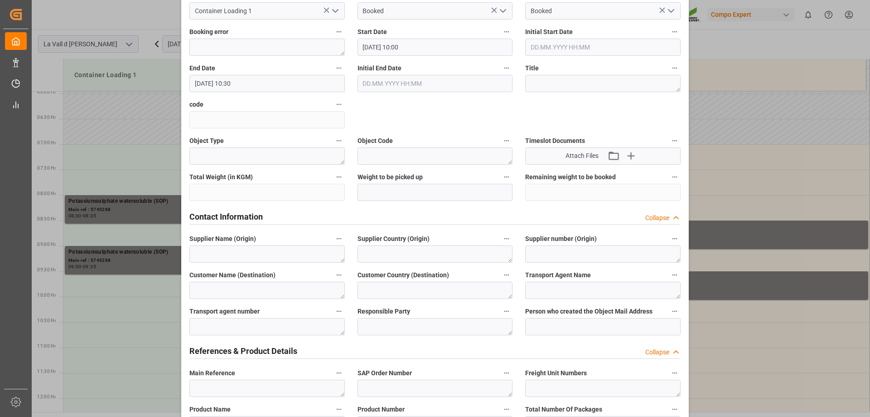 The image size is (870, 417). Describe the element at coordinates (507, 68) in the screenshot. I see `button: Initial End Date` at that location.